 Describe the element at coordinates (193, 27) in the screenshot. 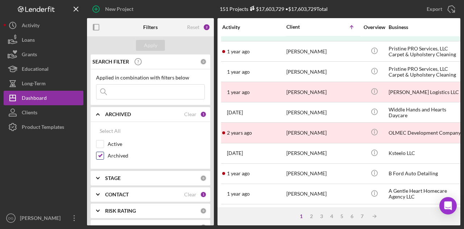

I see `div: Reset` at that location.